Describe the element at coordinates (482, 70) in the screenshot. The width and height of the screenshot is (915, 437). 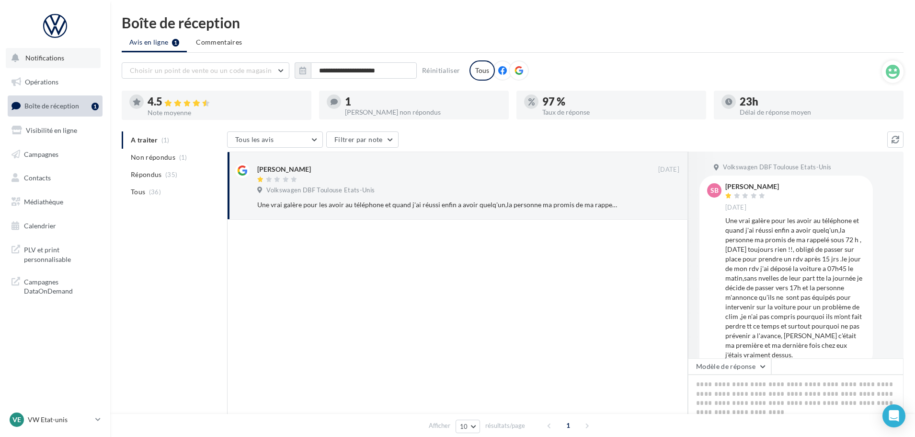
I see `div: Tous` at that location.